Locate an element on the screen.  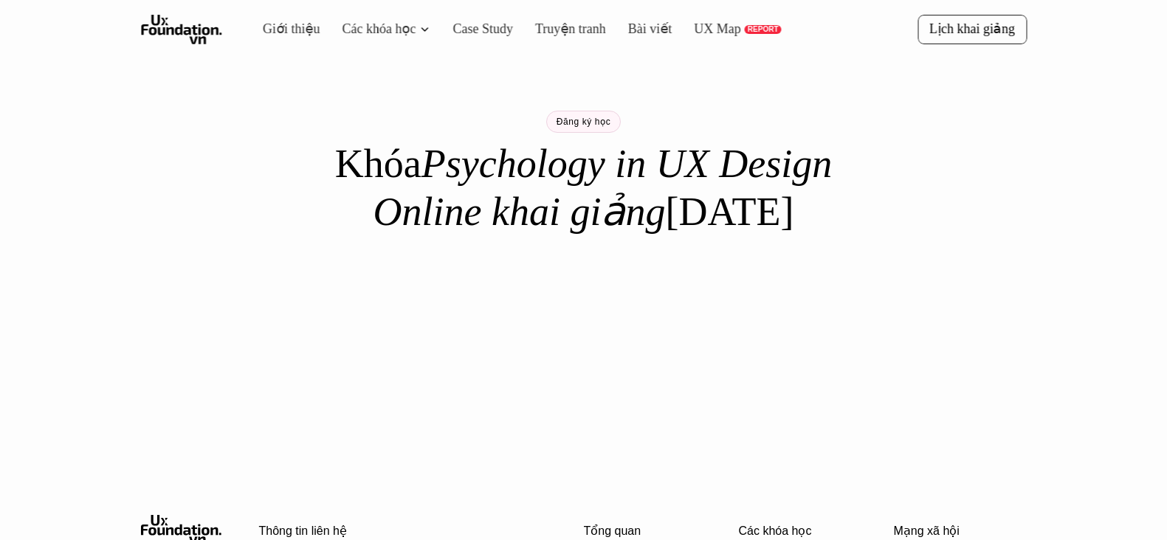
p: Mạng xã hội is located at coordinates (961, 531).